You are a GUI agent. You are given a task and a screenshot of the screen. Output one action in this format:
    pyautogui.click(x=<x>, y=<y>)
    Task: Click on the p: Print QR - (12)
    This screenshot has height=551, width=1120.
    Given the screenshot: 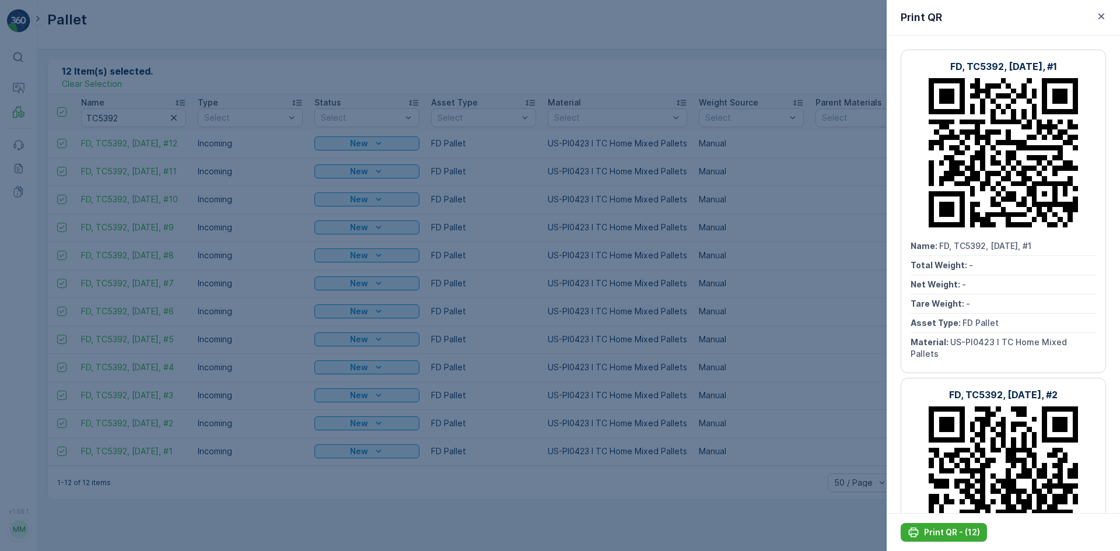 What is the action you would take?
    pyautogui.click(x=952, y=532)
    